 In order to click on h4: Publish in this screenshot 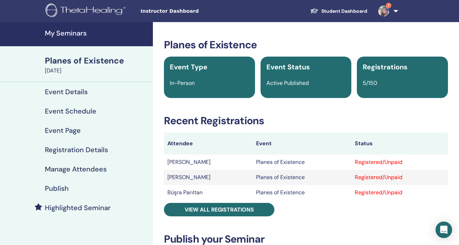, I will do `click(57, 189)`.